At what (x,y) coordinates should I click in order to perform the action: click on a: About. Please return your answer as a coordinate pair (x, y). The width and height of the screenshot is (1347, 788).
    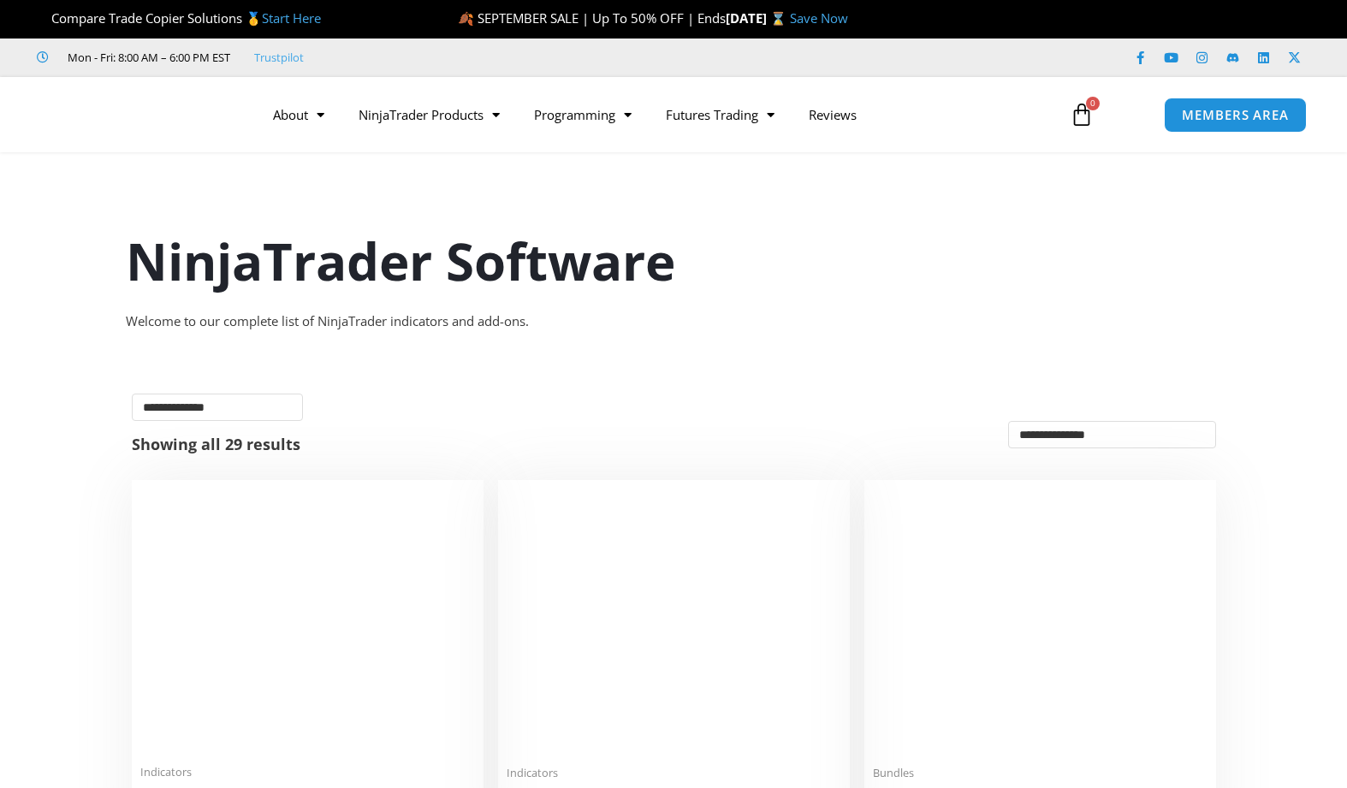
    Looking at the image, I should click on (299, 115).